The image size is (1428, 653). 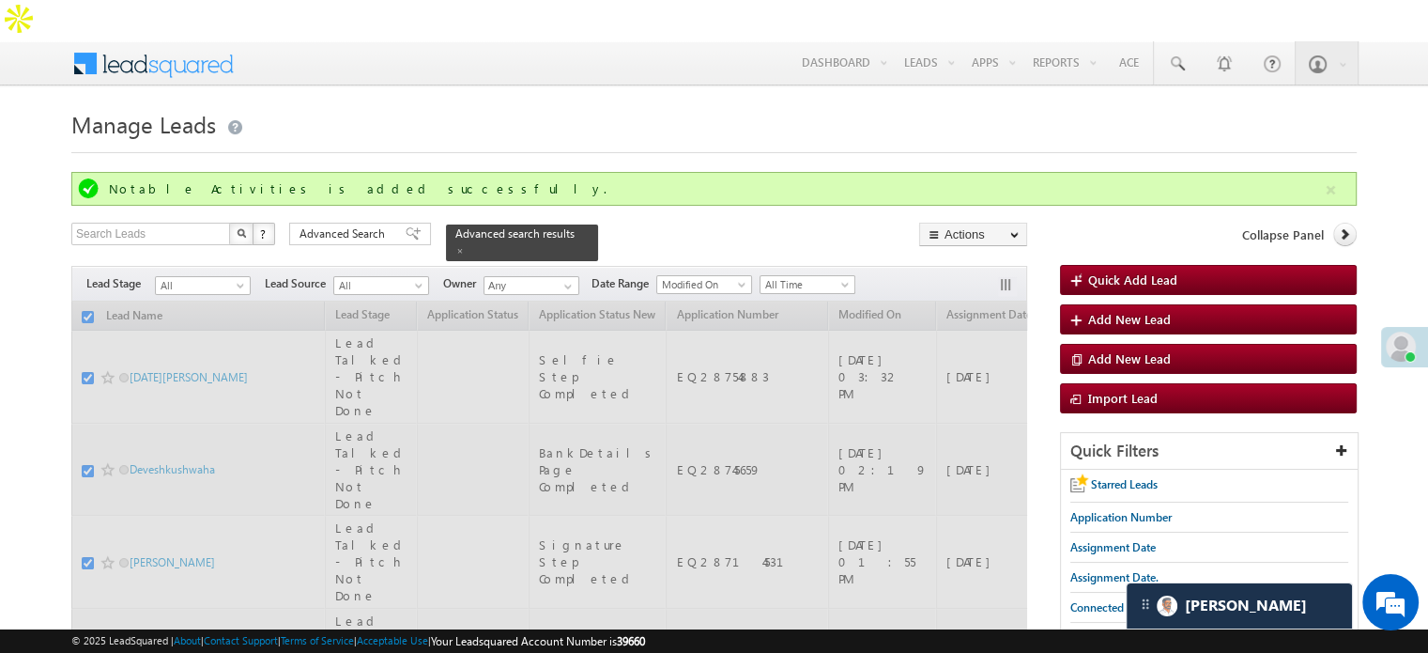 What do you see at coordinates (929, 62) in the screenshot?
I see `a: Leads` at bounding box center [929, 62].